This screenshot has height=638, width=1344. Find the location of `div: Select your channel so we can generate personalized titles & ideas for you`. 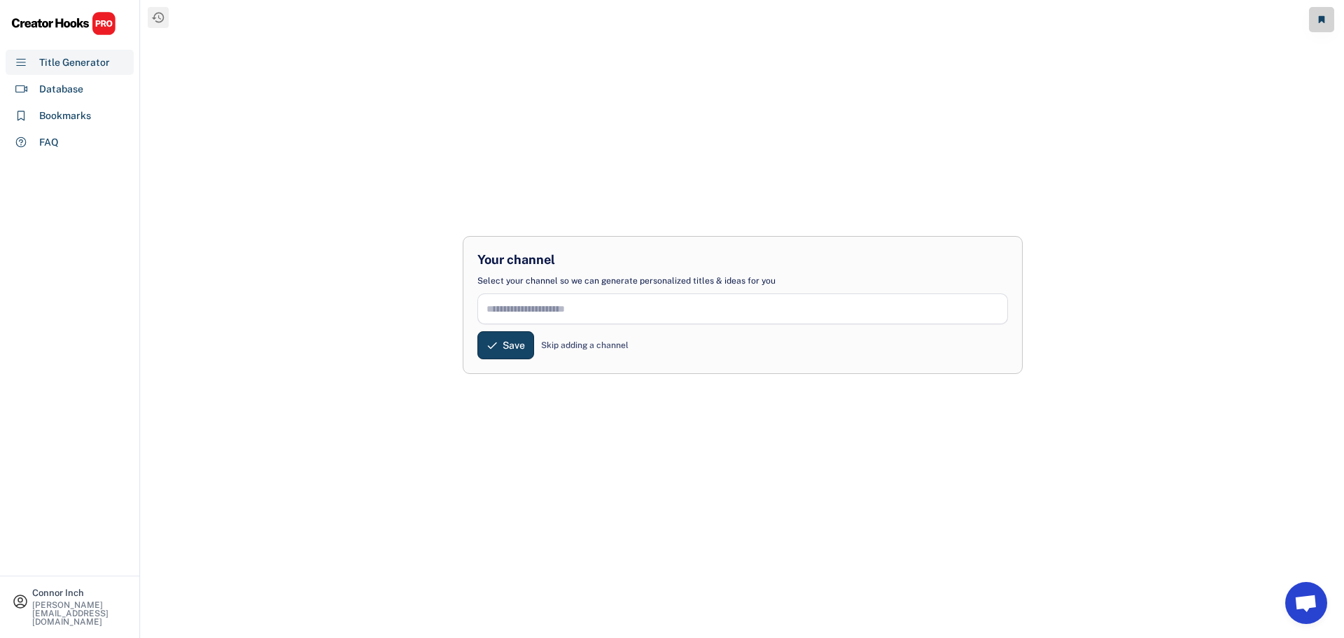

div: Select your channel so we can generate personalized titles & ideas for you is located at coordinates (626, 281).